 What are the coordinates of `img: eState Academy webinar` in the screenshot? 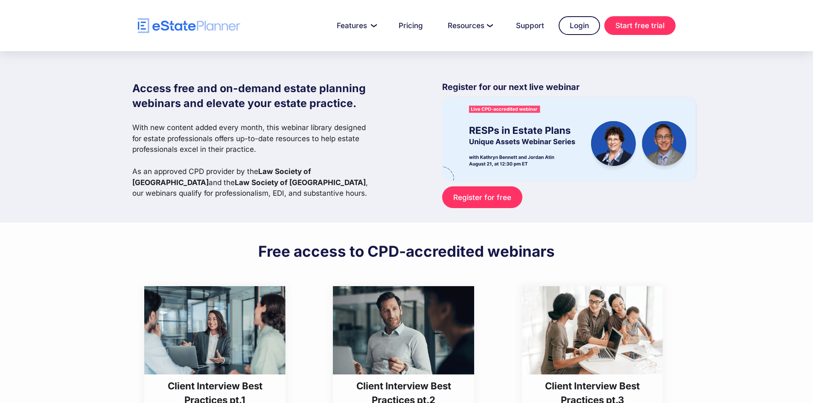 It's located at (569, 139).